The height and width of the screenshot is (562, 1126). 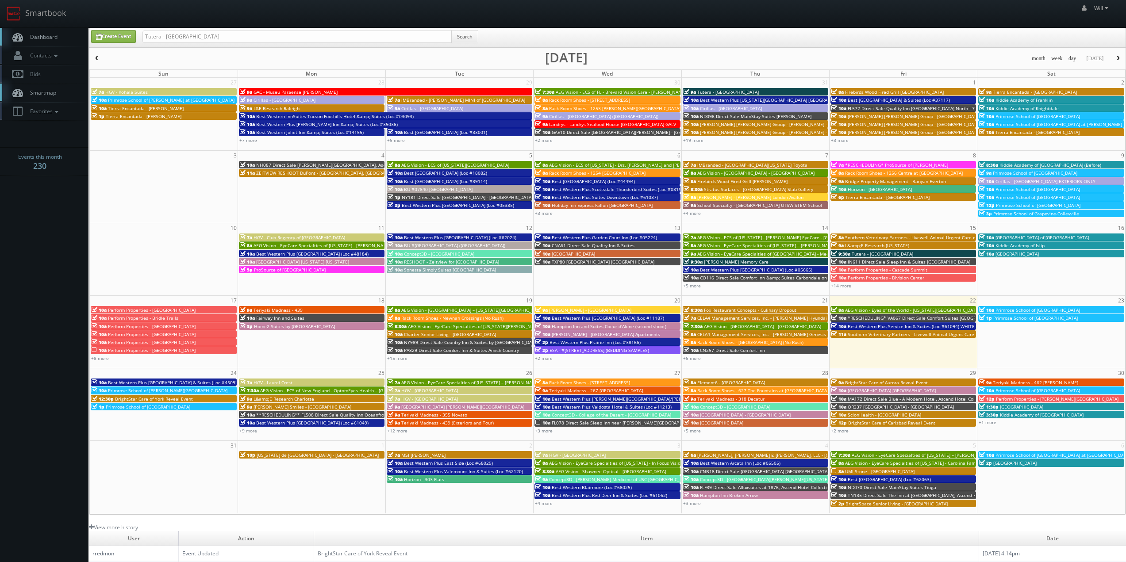 I want to click on span: Primrose School of Grapevine-Colleyville, so click(x=1036, y=214).